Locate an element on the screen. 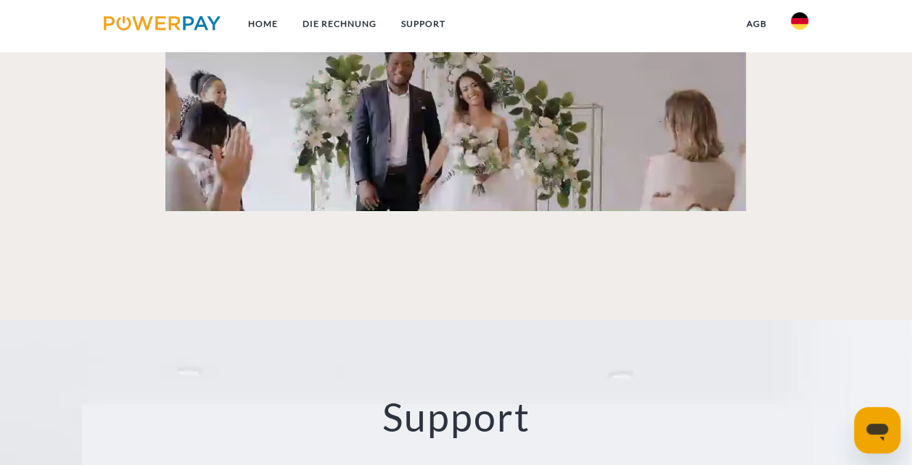  img: de is located at coordinates (800, 21).